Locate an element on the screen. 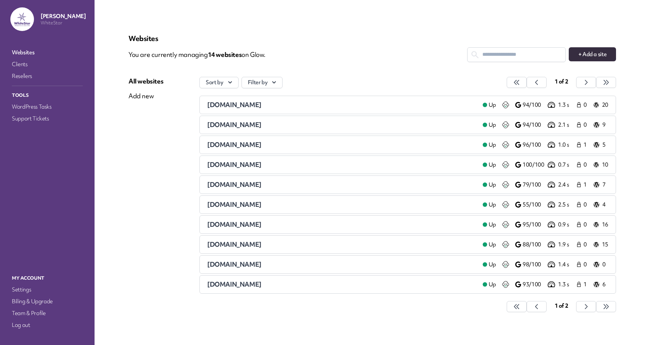 This screenshot has height=345, width=650. a: Billing & Upgrade is located at coordinates (47, 301).